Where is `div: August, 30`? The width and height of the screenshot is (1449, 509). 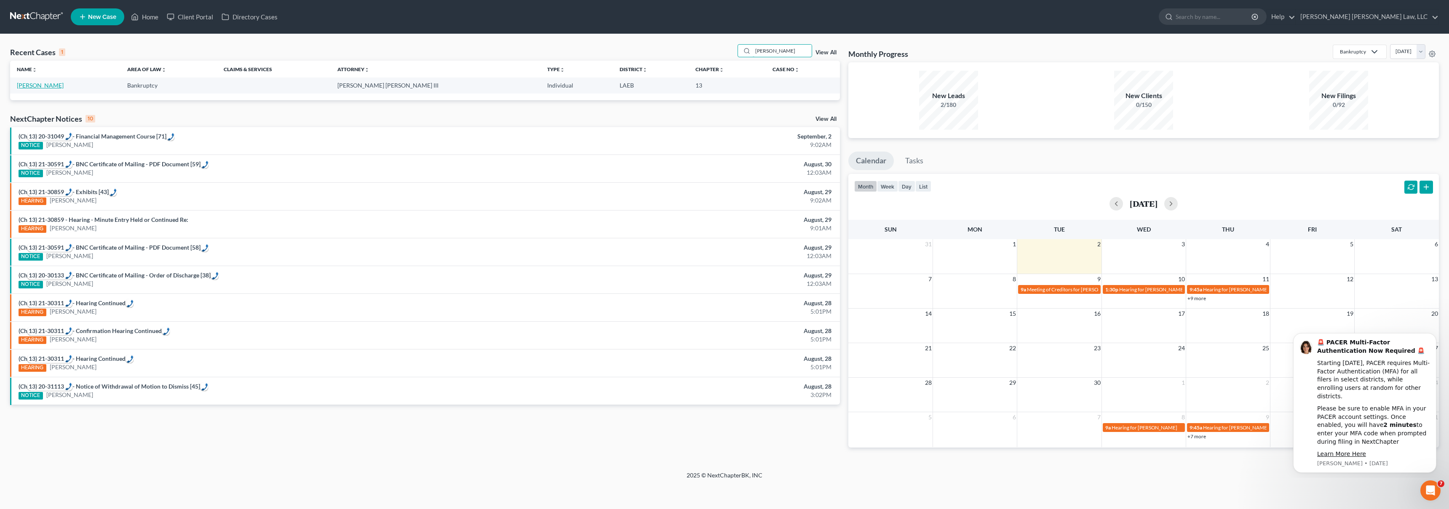 div: August, 30 is located at coordinates (699, 164).